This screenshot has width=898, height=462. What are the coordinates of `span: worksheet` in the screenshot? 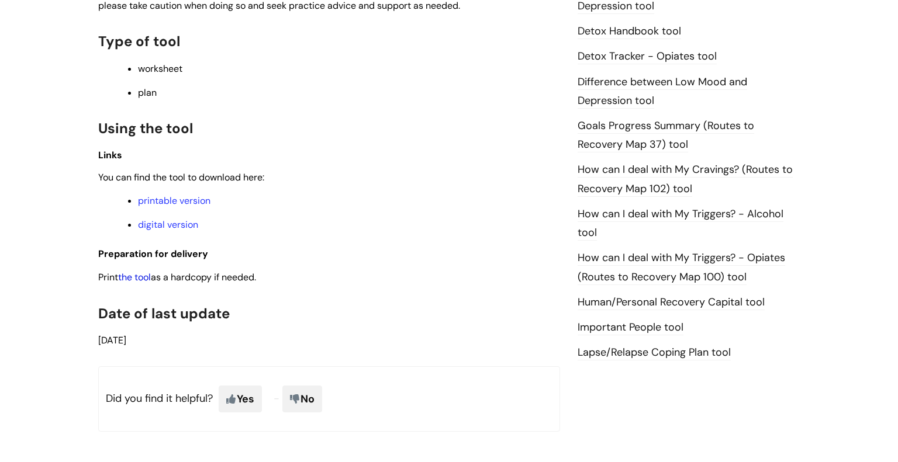 It's located at (160, 68).